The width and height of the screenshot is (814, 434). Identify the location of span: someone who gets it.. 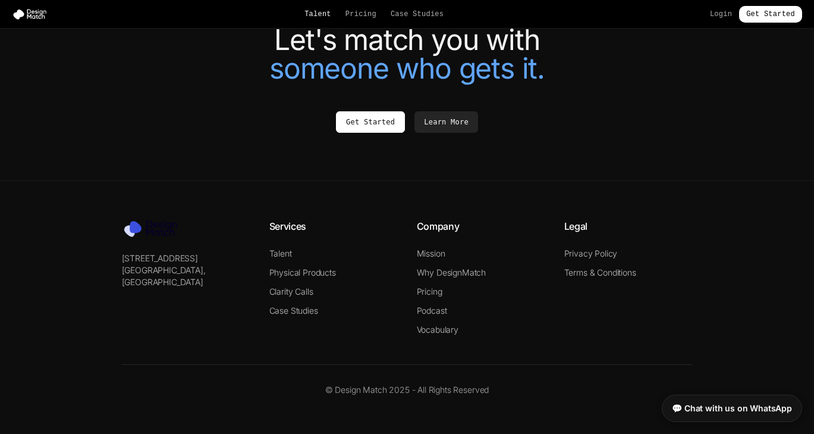
(407, 68).